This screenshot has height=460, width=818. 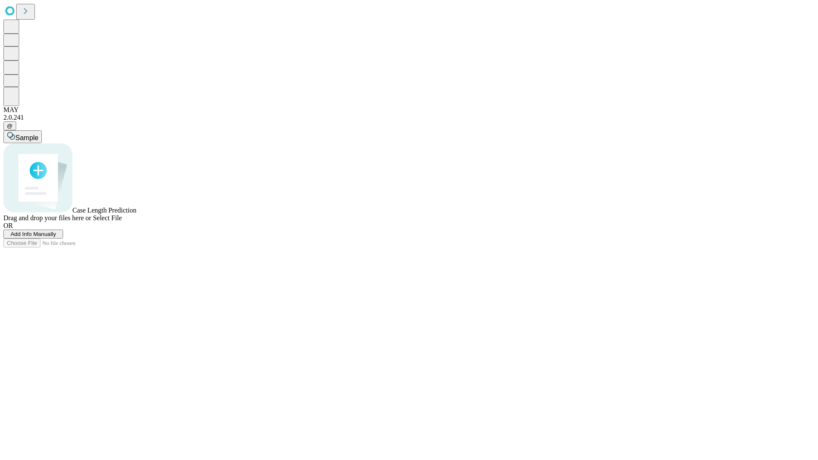 What do you see at coordinates (23, 137) in the screenshot?
I see `button: Sample` at bounding box center [23, 137].